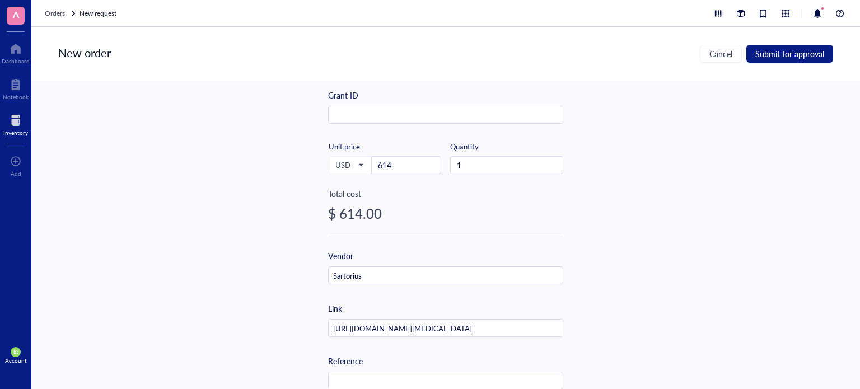  What do you see at coordinates (446, 194) in the screenshot?
I see `div: Total cost` at bounding box center [446, 194].